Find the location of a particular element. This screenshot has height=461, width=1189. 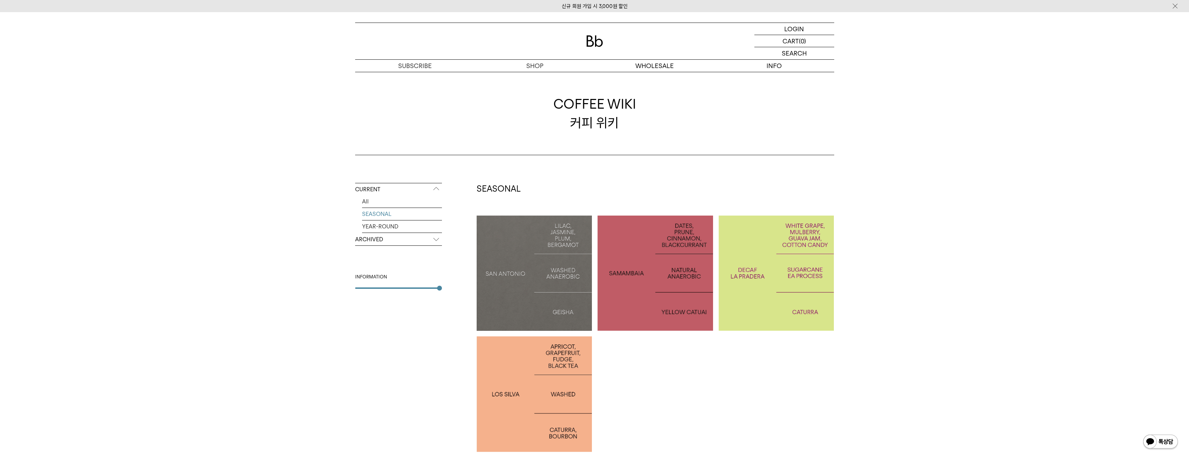

a: 신규 회원 가입 시 3,000원 할인 is located at coordinates (594, 6).